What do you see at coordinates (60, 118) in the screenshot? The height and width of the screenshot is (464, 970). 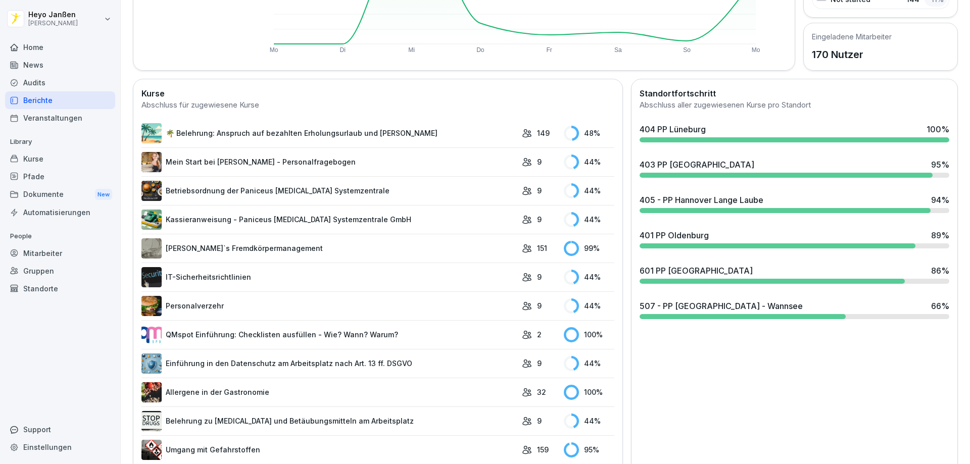 I see `a: Veranstaltungen` at bounding box center [60, 118].